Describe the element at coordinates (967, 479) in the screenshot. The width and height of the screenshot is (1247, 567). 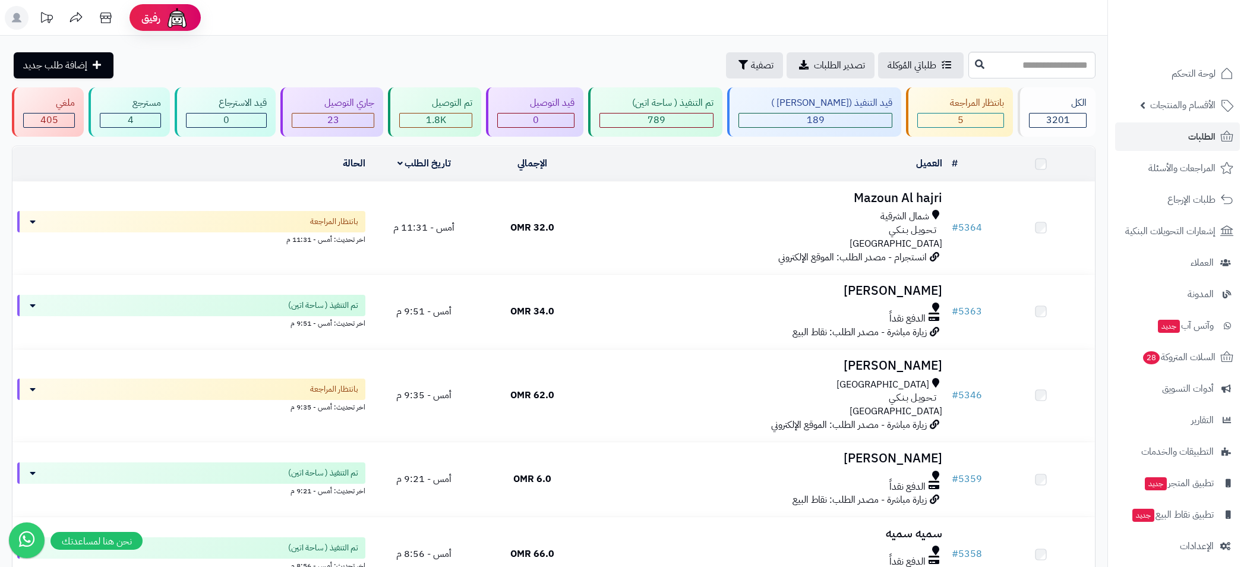
I see `a: #5359` at that location.